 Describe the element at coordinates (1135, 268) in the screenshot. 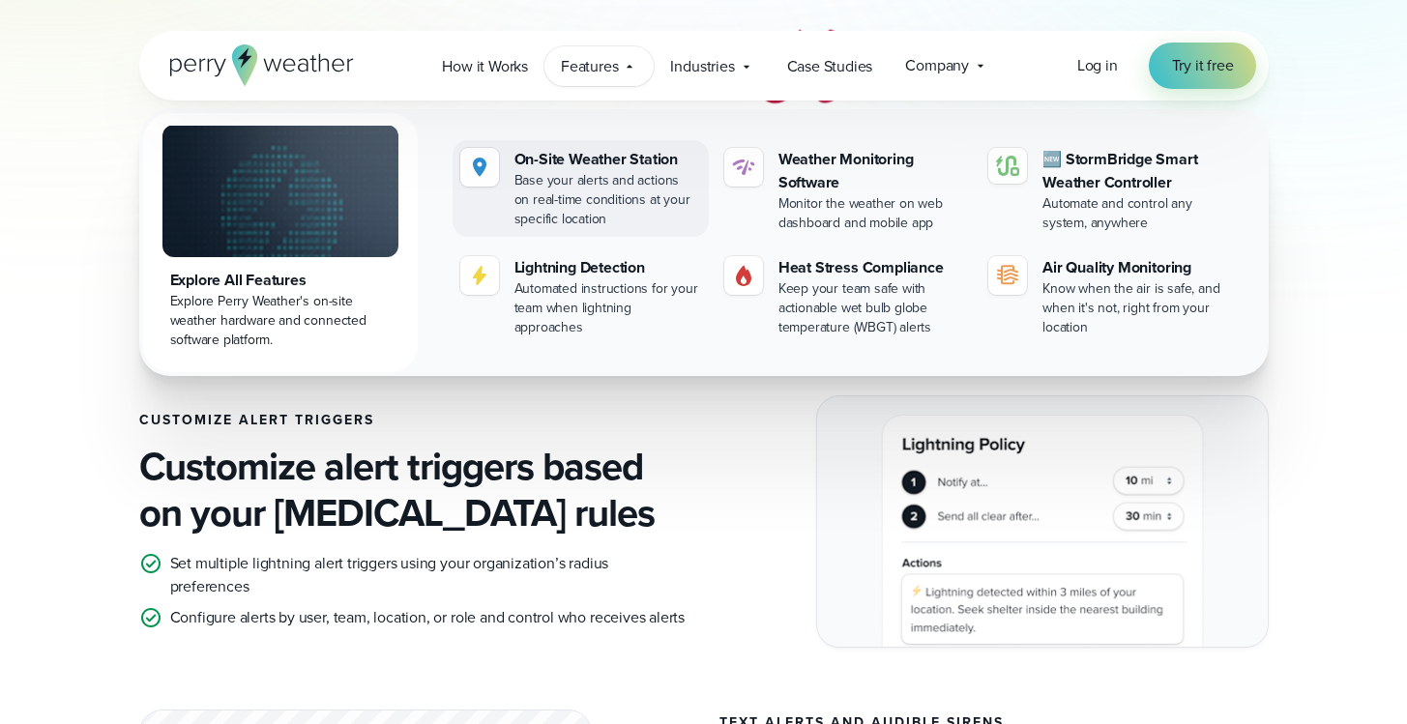

I see `div: Air Quality Monitoring` at that location.